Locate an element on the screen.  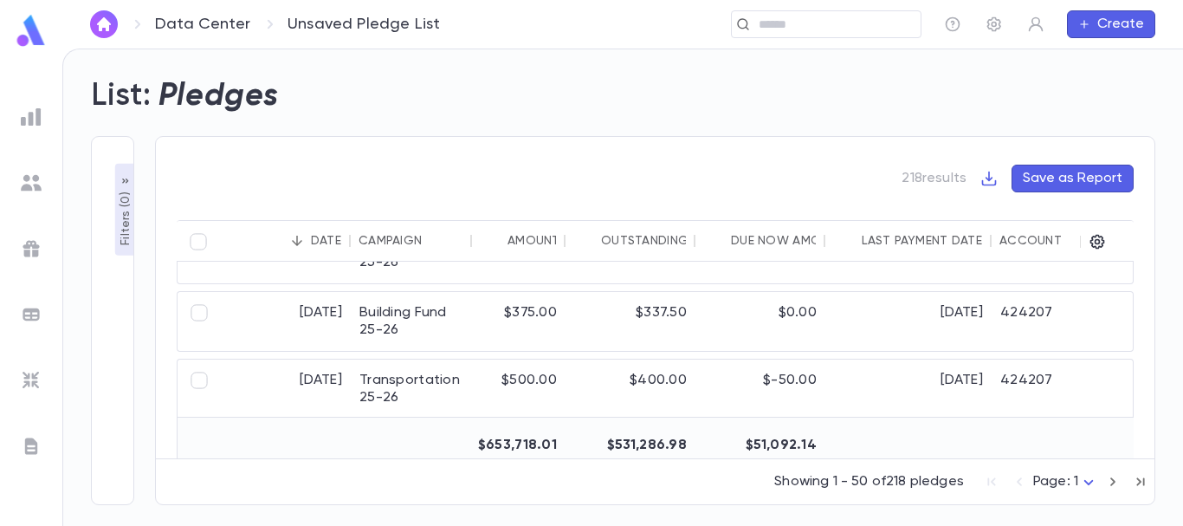
div: $400.00 is located at coordinates (631, 389).